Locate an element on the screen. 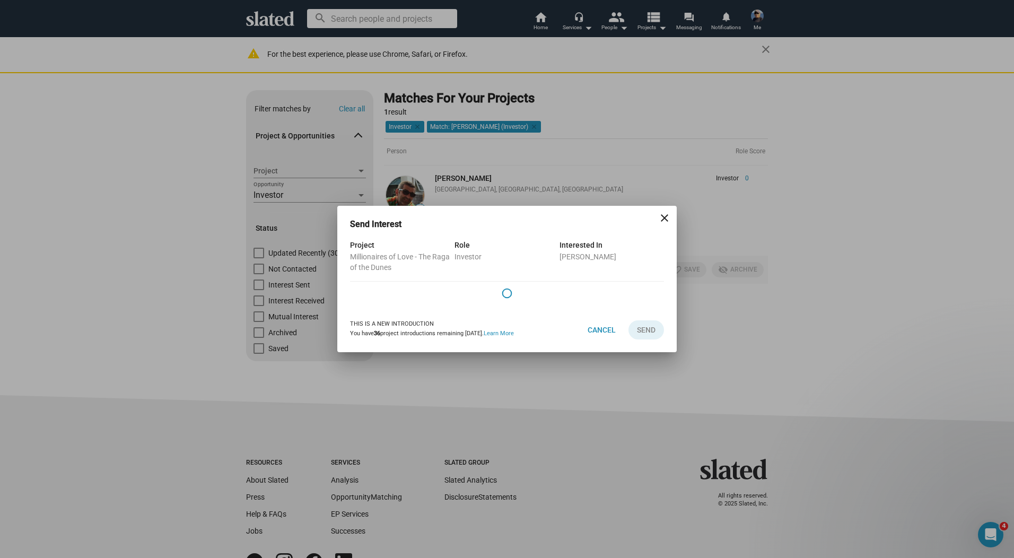 Image resolution: width=1014 pixels, height=558 pixels. a: Learn More is located at coordinates (499, 333).